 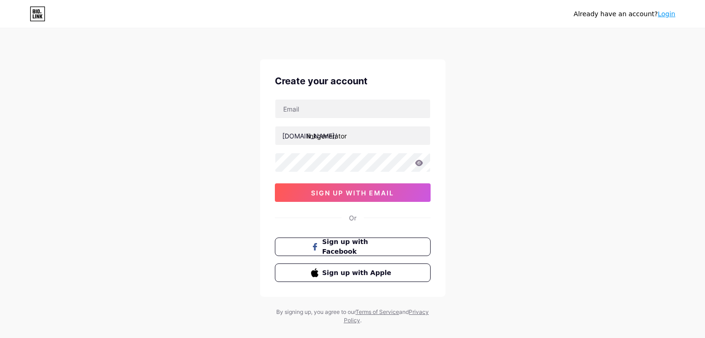 I want to click on div: Or, so click(x=353, y=218).